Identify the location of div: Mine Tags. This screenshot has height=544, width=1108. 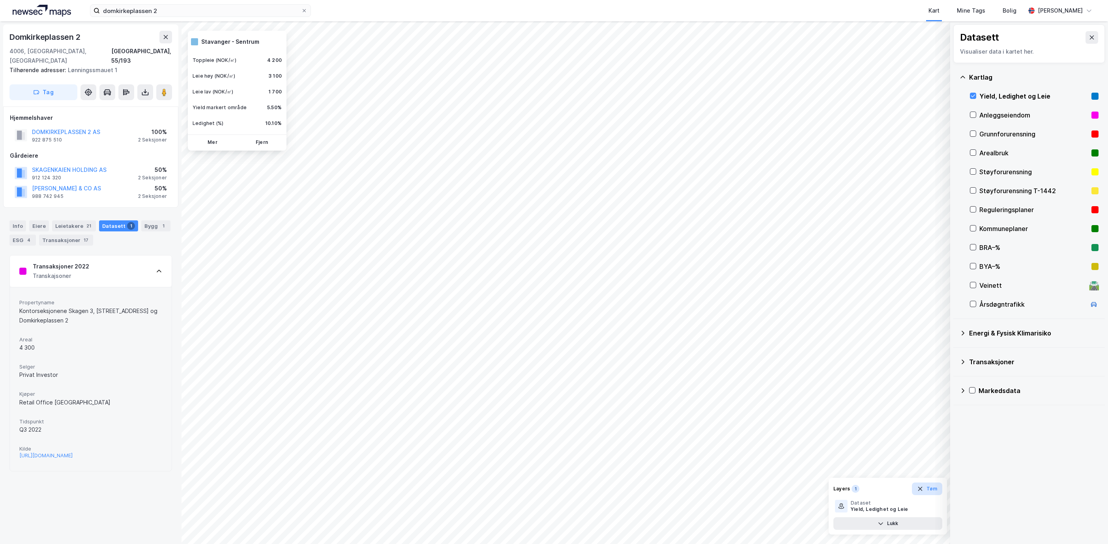
(971, 11).